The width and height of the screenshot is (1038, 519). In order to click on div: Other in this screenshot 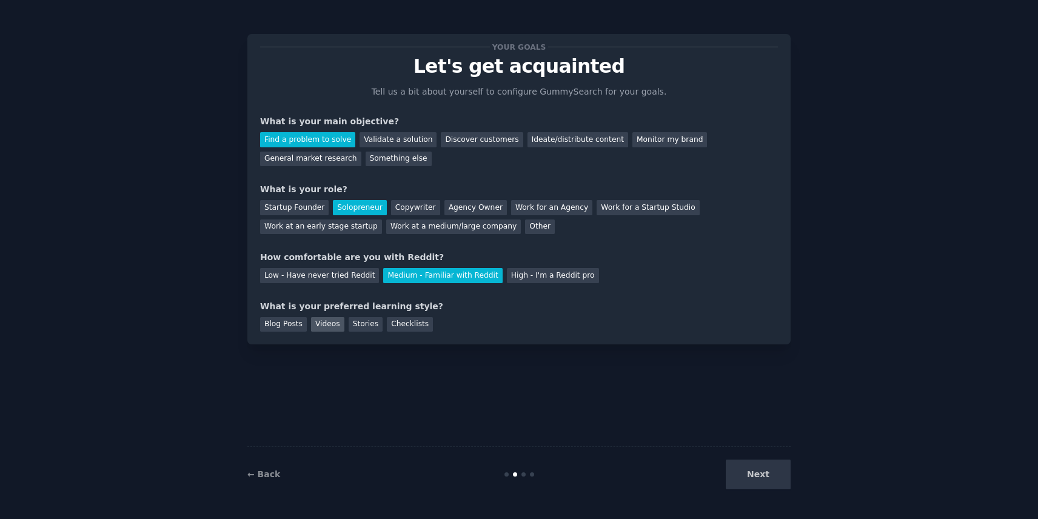, I will do `click(540, 227)`.